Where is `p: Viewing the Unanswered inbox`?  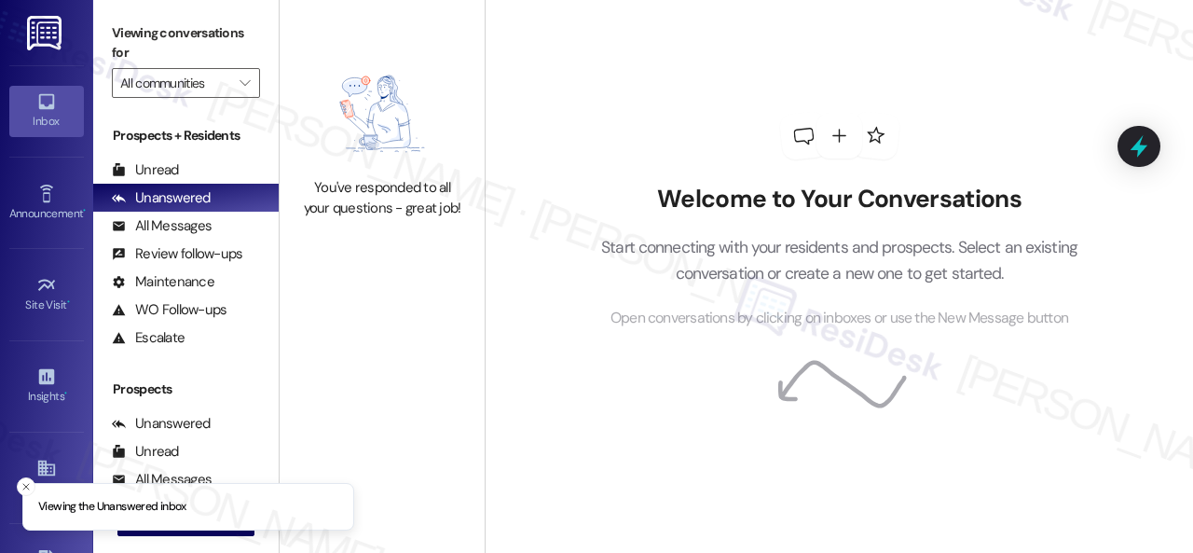 p: Viewing the Unanswered inbox is located at coordinates (112, 507).